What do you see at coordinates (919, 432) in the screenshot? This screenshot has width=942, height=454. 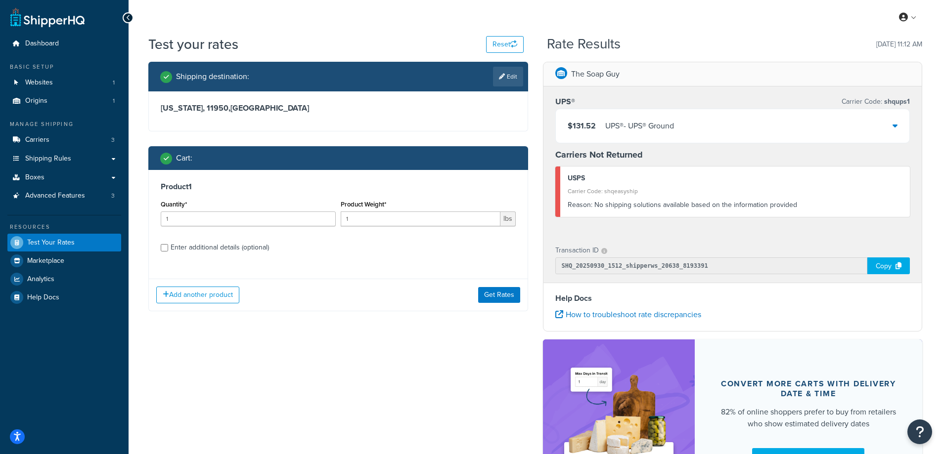 I see `button: Open Resource Center` at bounding box center [919, 432].